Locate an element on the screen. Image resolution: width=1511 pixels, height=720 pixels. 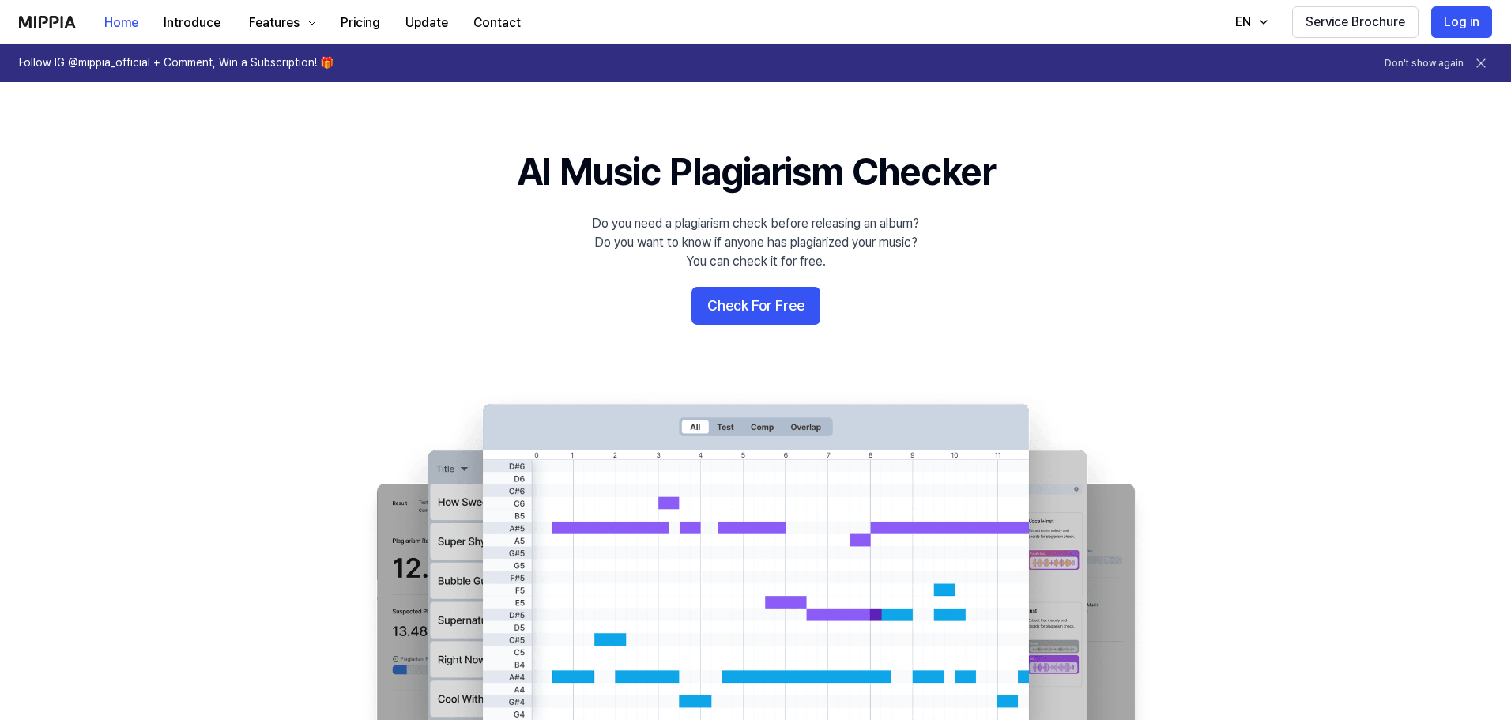
h1: AI Music Plagiarism Checker is located at coordinates (755, 171).